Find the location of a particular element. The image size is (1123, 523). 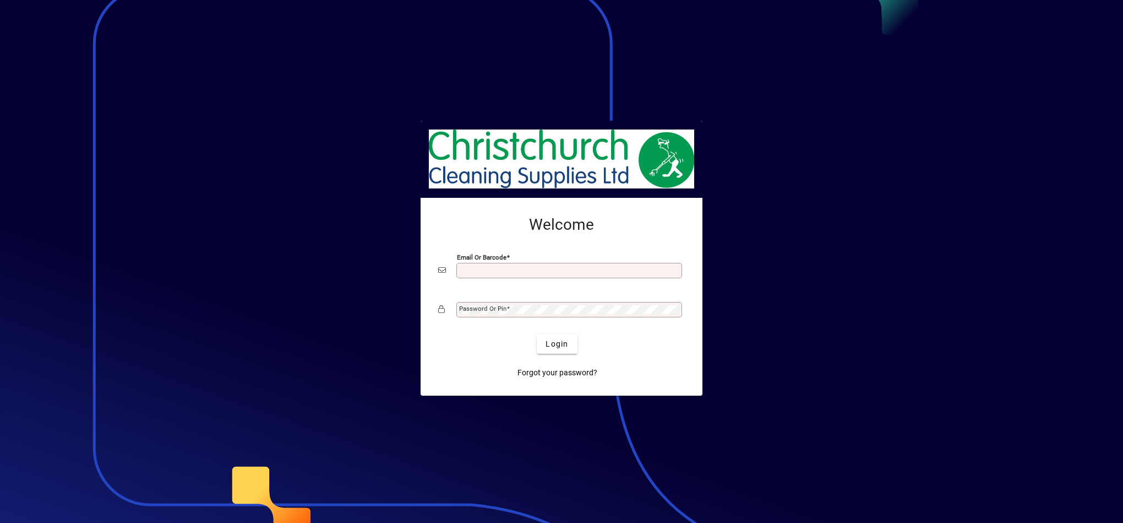

a: Forgot your password? is located at coordinates (557, 372).